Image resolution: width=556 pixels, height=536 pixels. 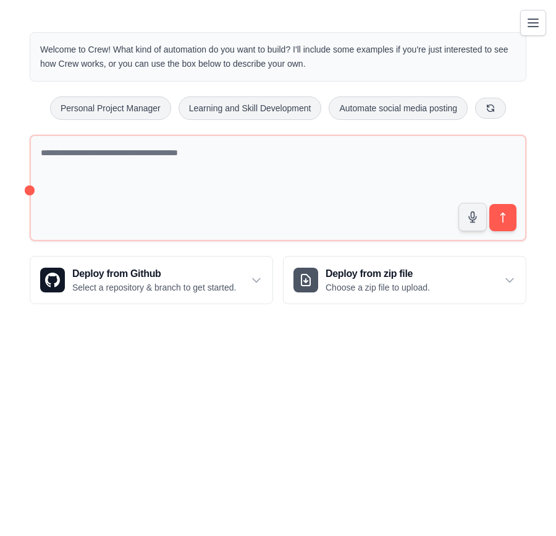 What do you see at coordinates (398, 108) in the screenshot?
I see `button: Automate social media posting` at bounding box center [398, 108].